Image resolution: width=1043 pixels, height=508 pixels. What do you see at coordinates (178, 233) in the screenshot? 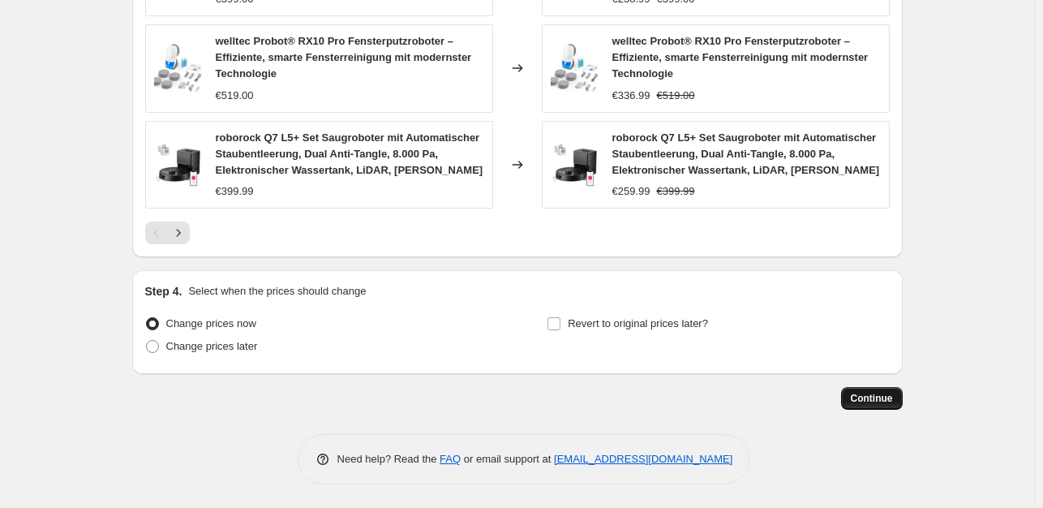
I see `button: Next` at bounding box center [178, 233].